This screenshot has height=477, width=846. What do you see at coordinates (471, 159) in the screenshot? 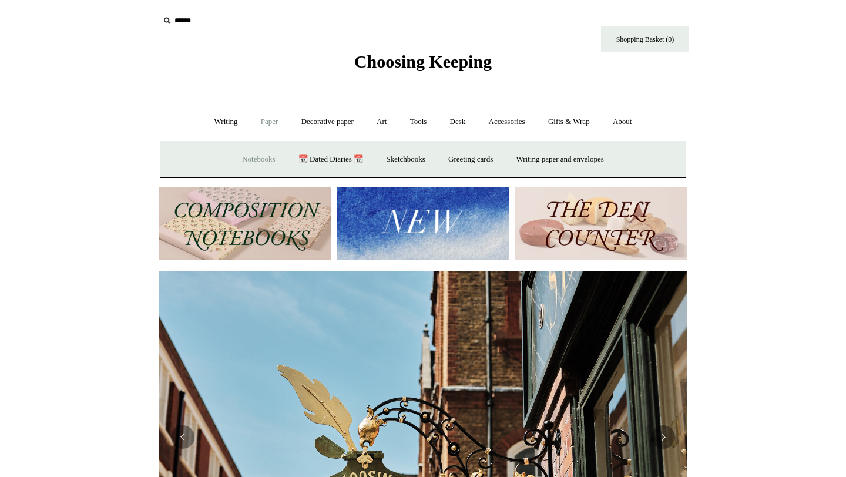
I see `a: Greeting cards` at bounding box center [471, 159].